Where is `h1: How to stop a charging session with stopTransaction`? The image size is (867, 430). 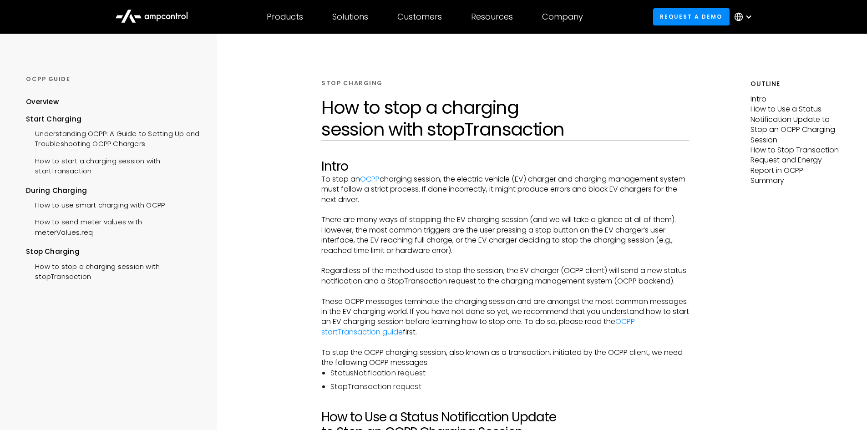 h1: How to stop a charging session with stopTransaction is located at coordinates (505, 118).